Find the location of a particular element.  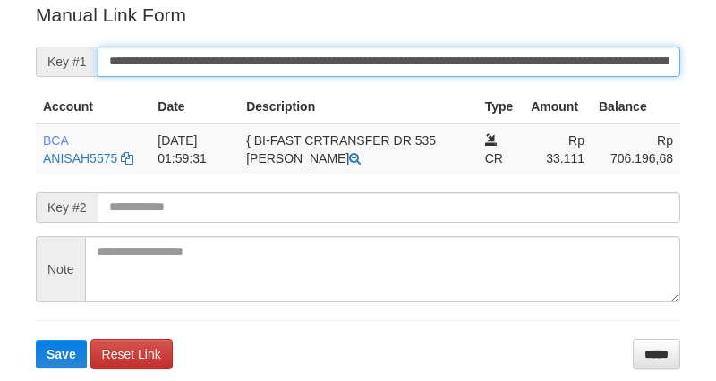

th: Description is located at coordinates (358, 106).